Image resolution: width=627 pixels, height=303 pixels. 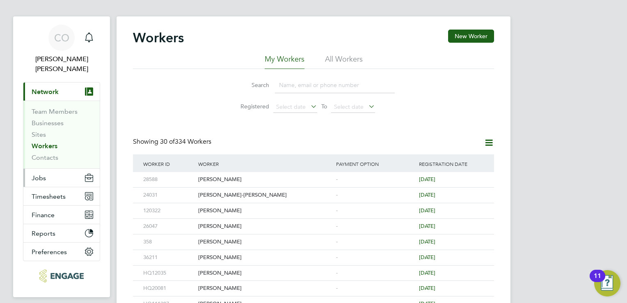 I want to click on span: Network, so click(x=45, y=91).